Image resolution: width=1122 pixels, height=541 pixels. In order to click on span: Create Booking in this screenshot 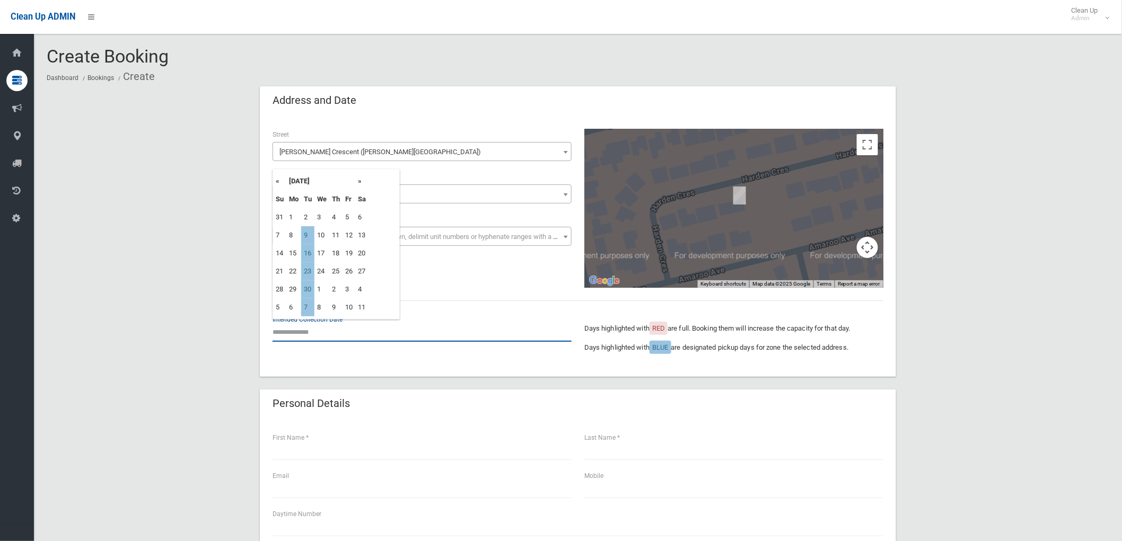, I will do `click(108, 56)`.